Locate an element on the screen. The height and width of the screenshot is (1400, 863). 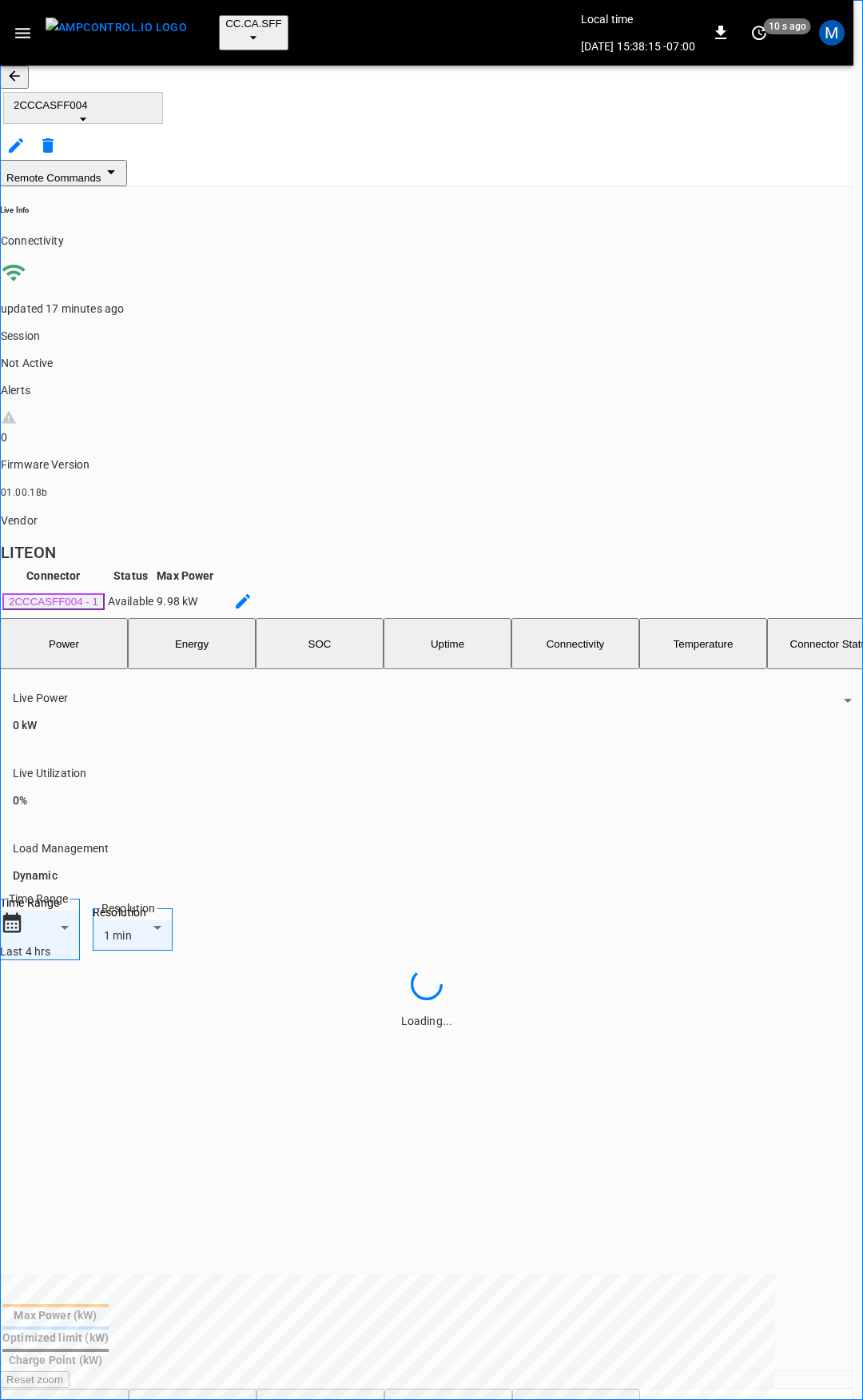
p: Firmware Version is located at coordinates (427, 464).